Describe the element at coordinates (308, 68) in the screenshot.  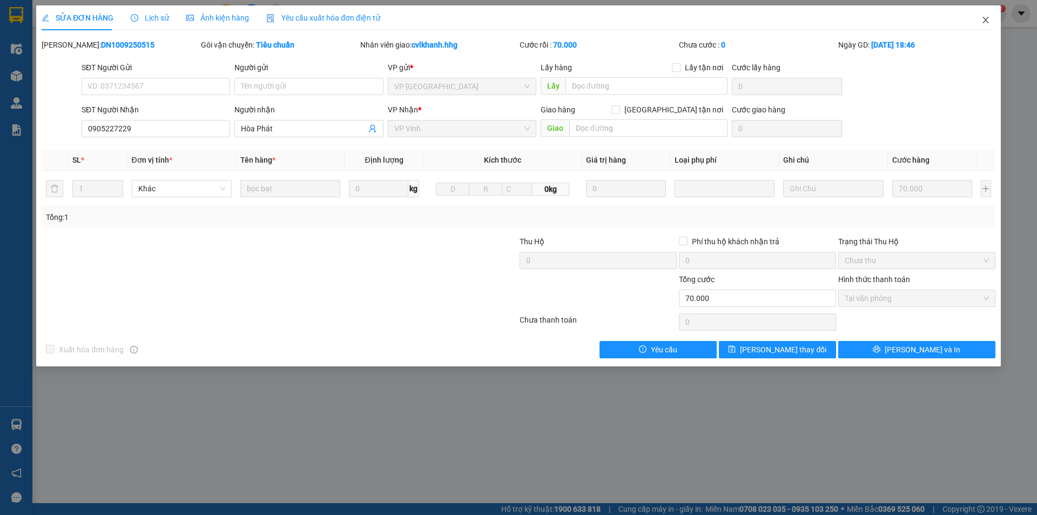
I see `div: Người gửi` at that location.